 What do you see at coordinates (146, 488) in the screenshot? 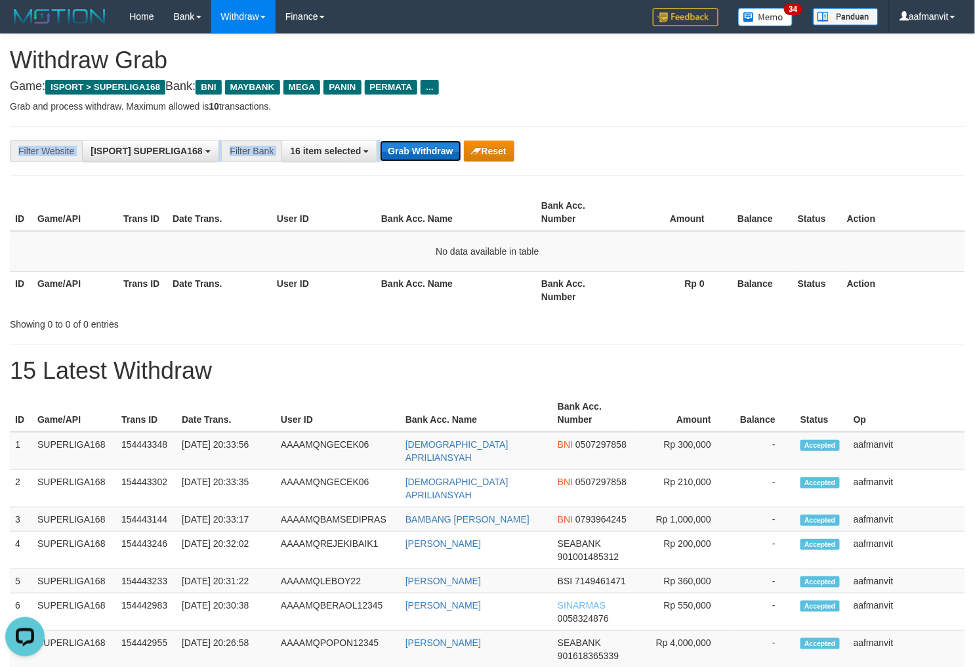
I see `td: 154443302` at bounding box center [146, 488].